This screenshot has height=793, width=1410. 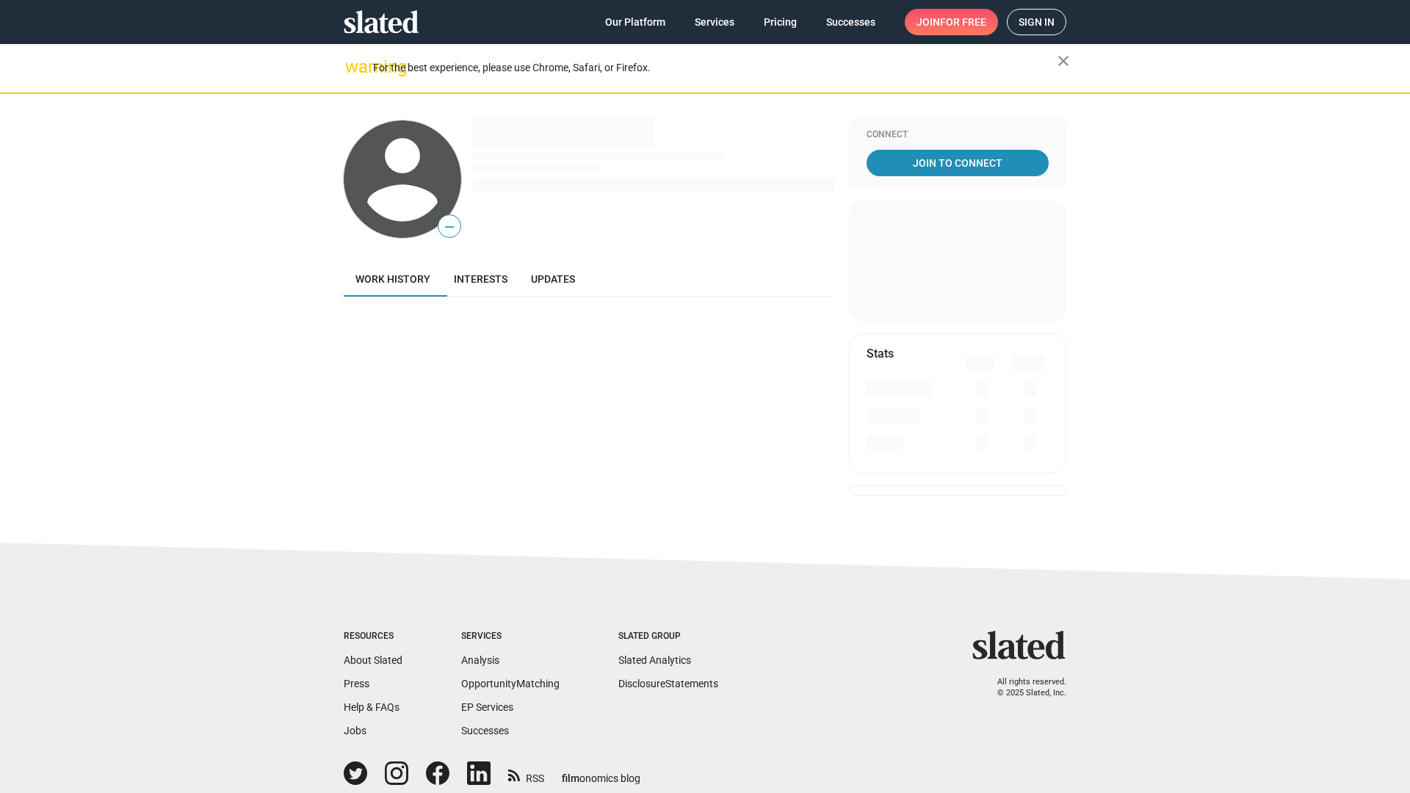 What do you see at coordinates (393, 279) in the screenshot?
I see `span: Work history` at bounding box center [393, 279].